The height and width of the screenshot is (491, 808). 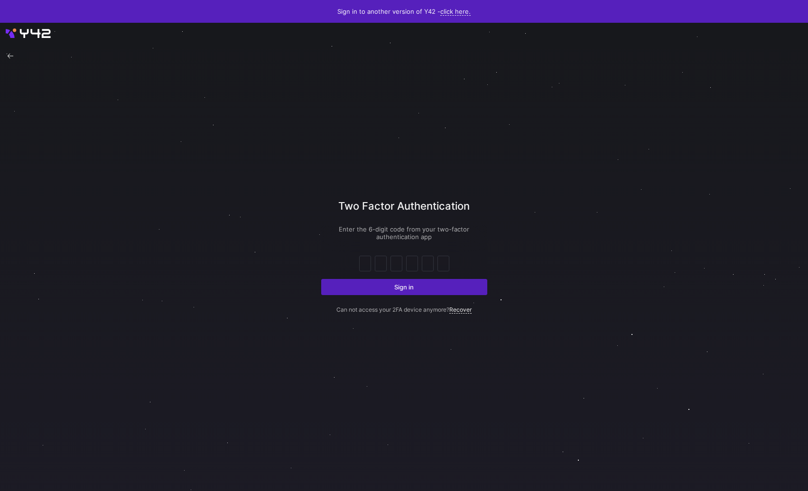 I want to click on button: Sign in, so click(x=404, y=287).